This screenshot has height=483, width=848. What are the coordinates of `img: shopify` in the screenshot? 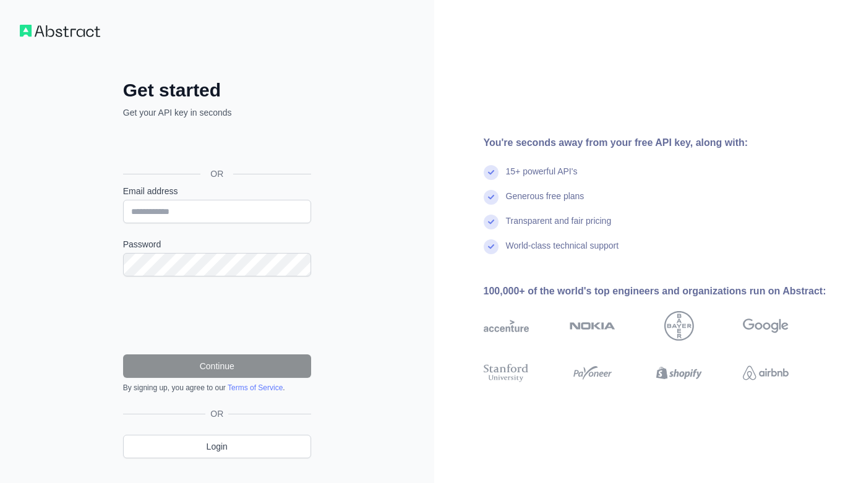 It's located at (679, 373).